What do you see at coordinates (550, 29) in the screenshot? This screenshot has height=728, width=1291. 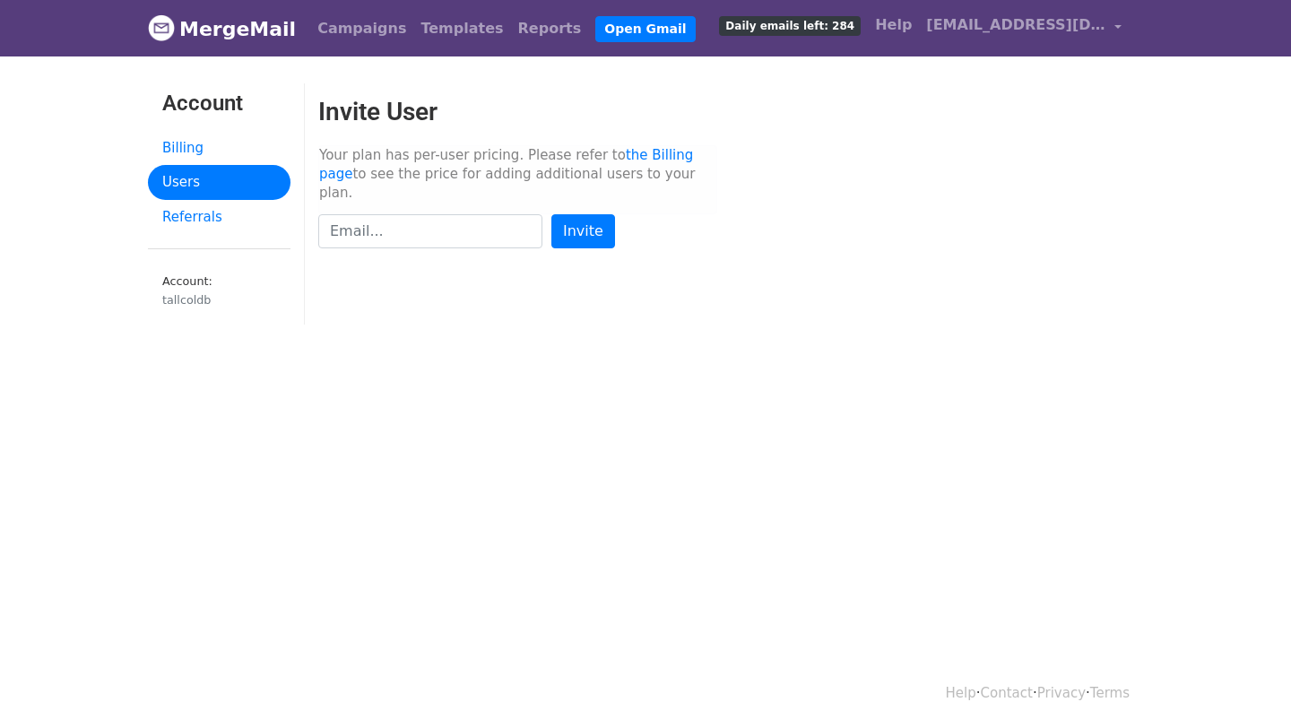 I see `a: Reports` at bounding box center [550, 29].